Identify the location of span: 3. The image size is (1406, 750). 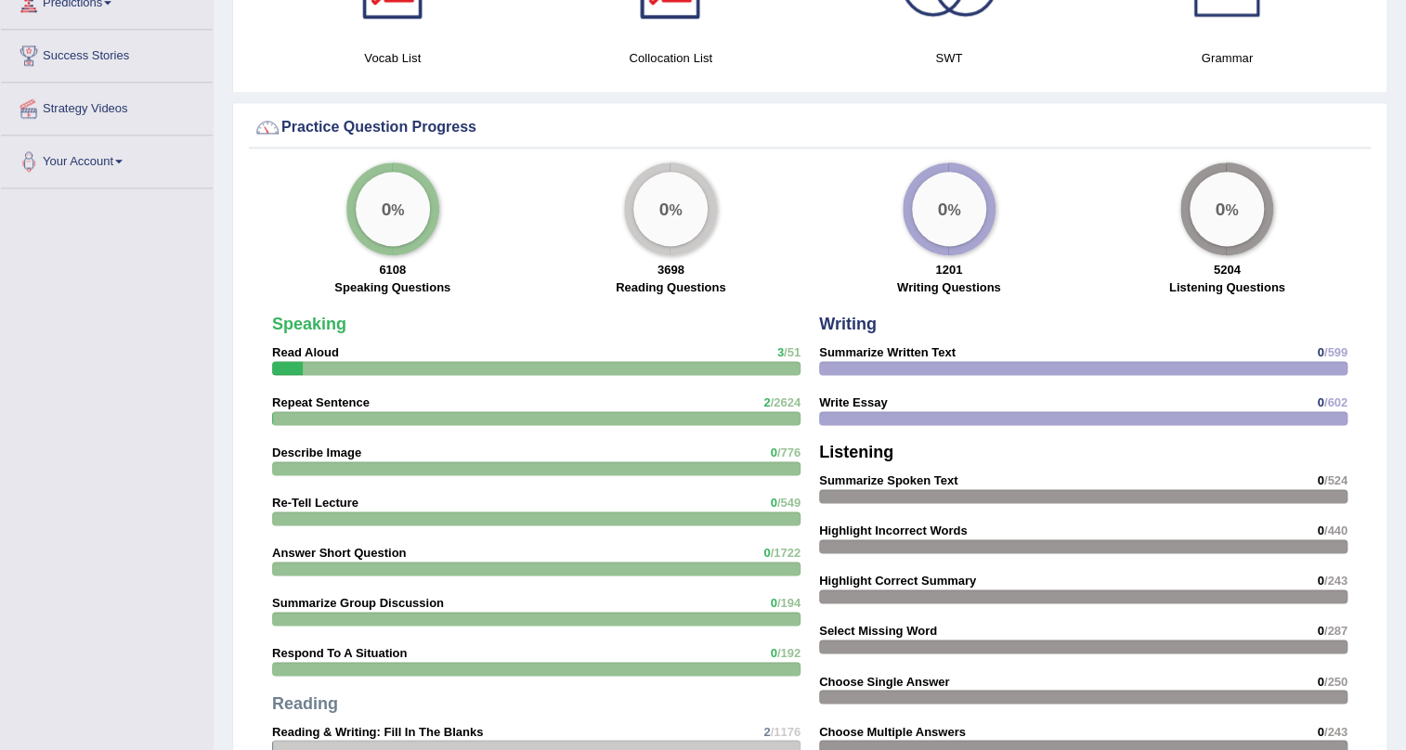
(780, 352).